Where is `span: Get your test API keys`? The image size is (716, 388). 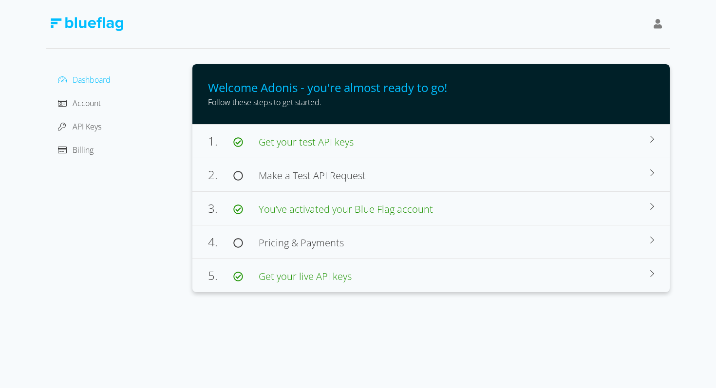 span: Get your test API keys is located at coordinates (306, 142).